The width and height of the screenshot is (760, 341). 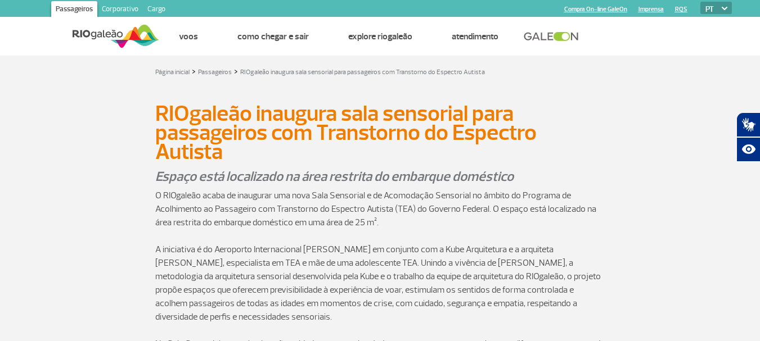 What do you see at coordinates (273, 37) in the screenshot?
I see `a: Como chegar e sair` at bounding box center [273, 37].